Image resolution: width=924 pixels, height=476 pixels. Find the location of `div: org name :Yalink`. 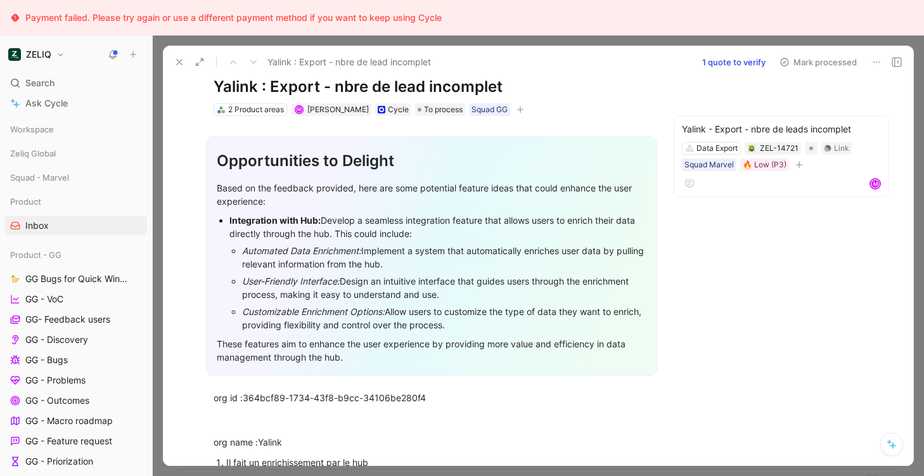

div: org name :Yalink is located at coordinates (432, 442).